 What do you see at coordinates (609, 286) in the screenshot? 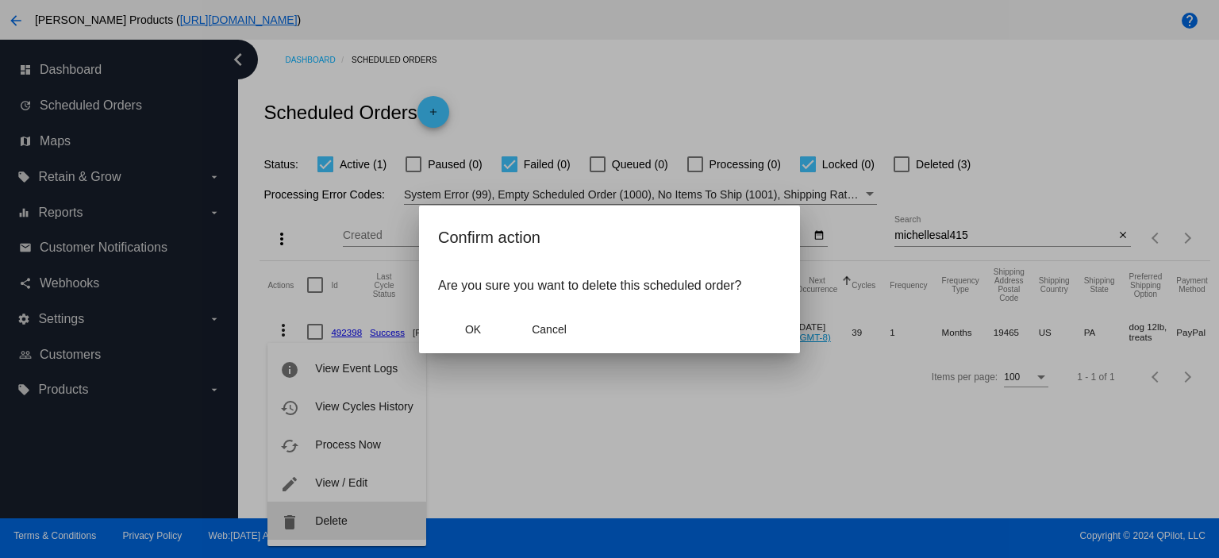
I see `p: Are you sure you want to delete this scheduled order?` at bounding box center [609, 286].